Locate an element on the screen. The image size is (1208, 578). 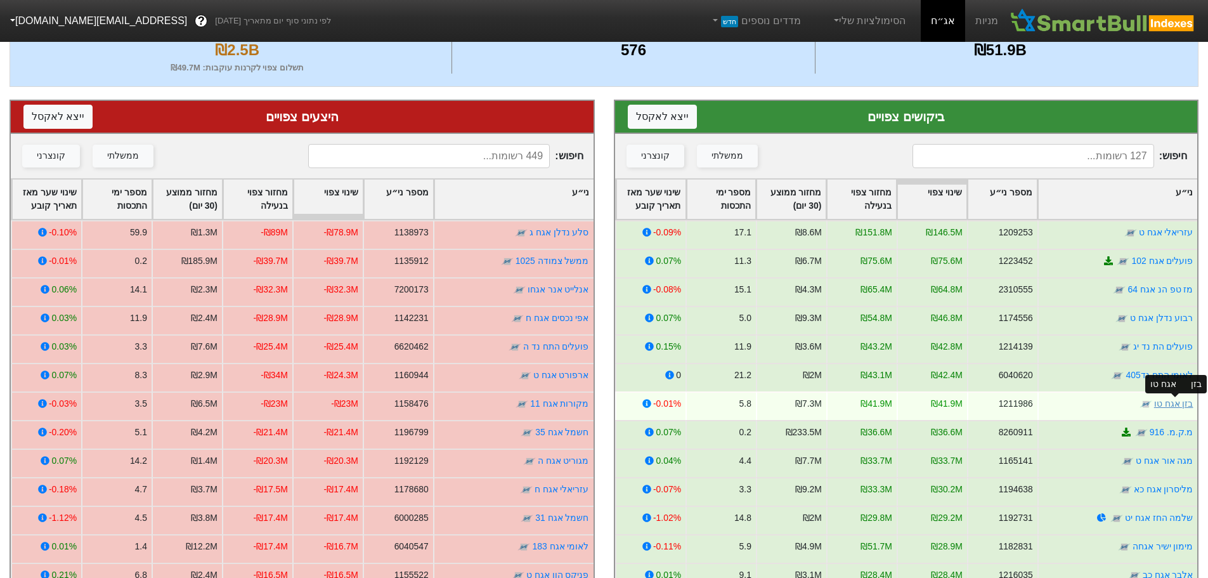
div: ₪2.4M is located at coordinates (204, 318).